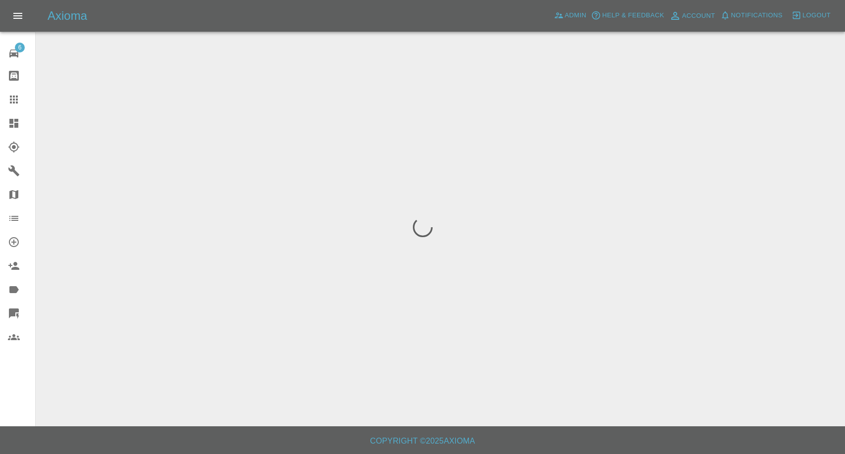 The height and width of the screenshot is (454, 845). I want to click on button: Help & Feedback, so click(627, 15).